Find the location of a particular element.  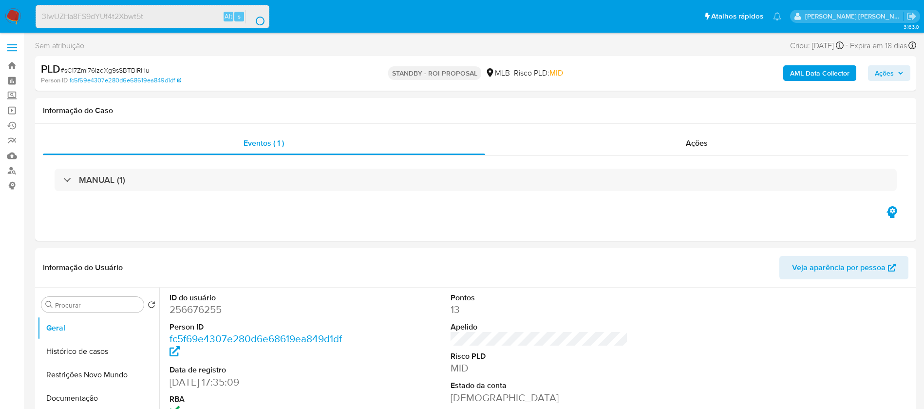

p: STANDBY - ROI PROPOSAL is located at coordinates (435, 73).